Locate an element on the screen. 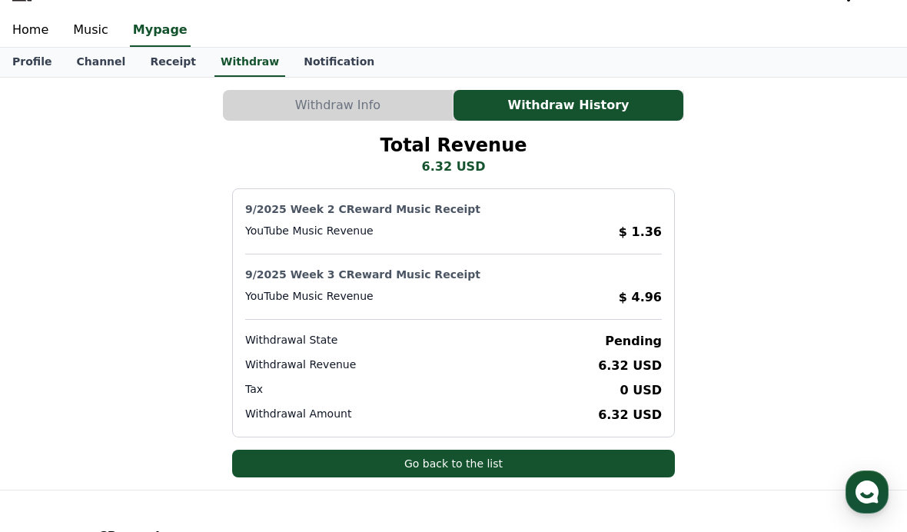 This screenshot has height=532, width=907. p: Withdrawal Revenue is located at coordinates (301, 366).